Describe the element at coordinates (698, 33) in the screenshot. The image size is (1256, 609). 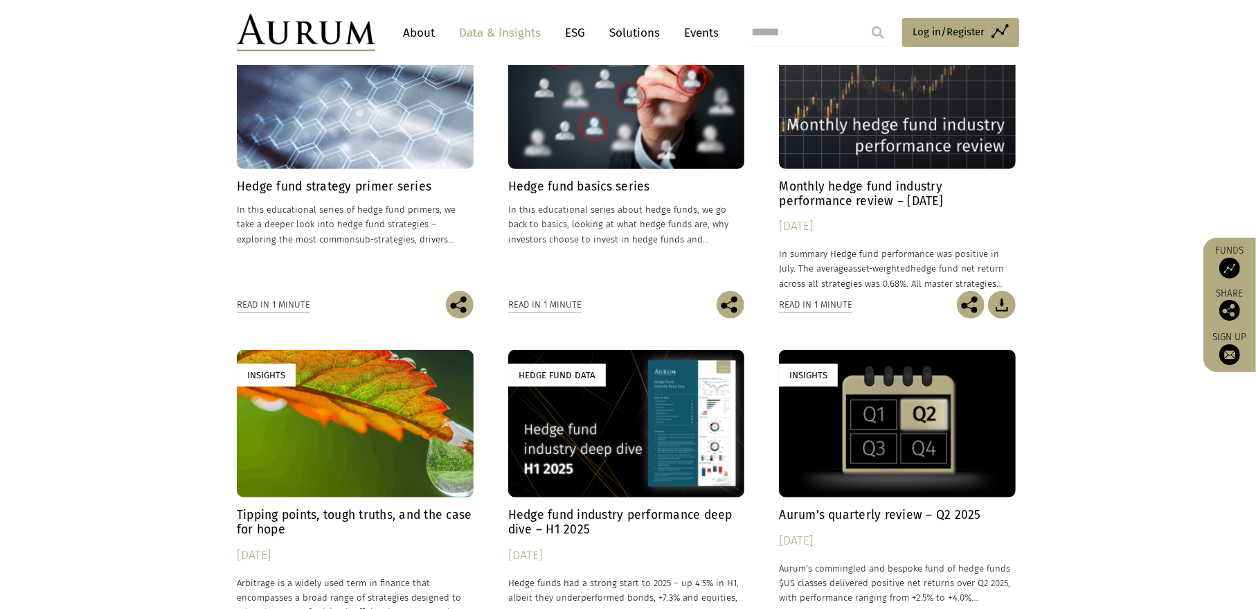
I see `a: Events` at that location.